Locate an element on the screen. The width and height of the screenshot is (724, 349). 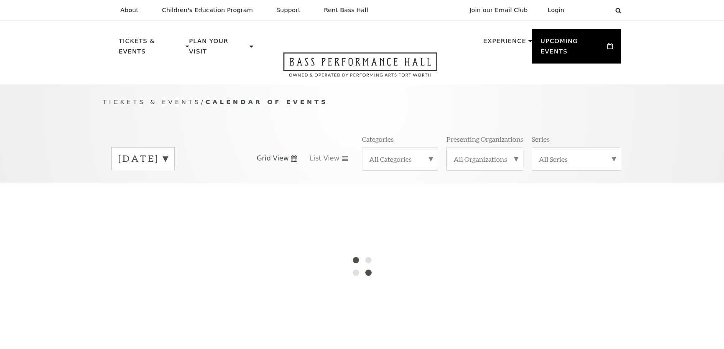
p: Series is located at coordinates (540, 139).